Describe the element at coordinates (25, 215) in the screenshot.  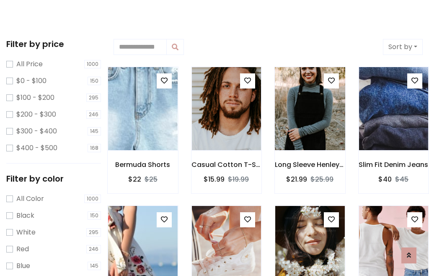
I see `label: Black` at that location.